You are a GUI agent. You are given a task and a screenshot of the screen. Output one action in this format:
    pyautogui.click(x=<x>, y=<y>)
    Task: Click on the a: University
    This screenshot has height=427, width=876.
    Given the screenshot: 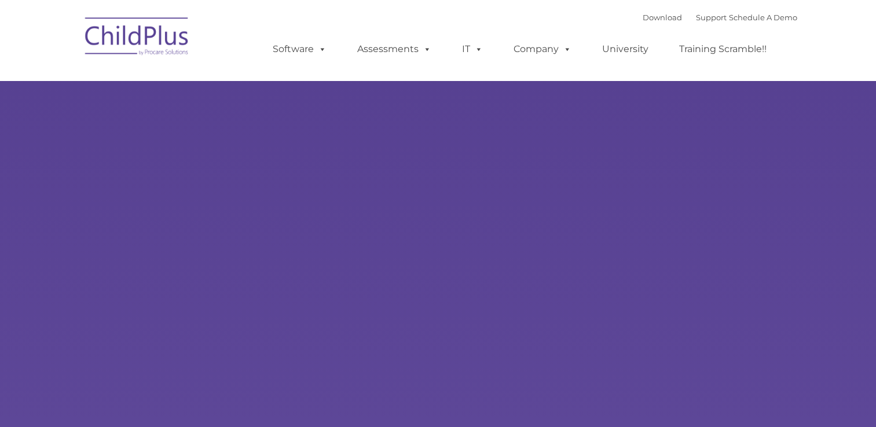 What is the action you would take?
    pyautogui.click(x=625, y=49)
    